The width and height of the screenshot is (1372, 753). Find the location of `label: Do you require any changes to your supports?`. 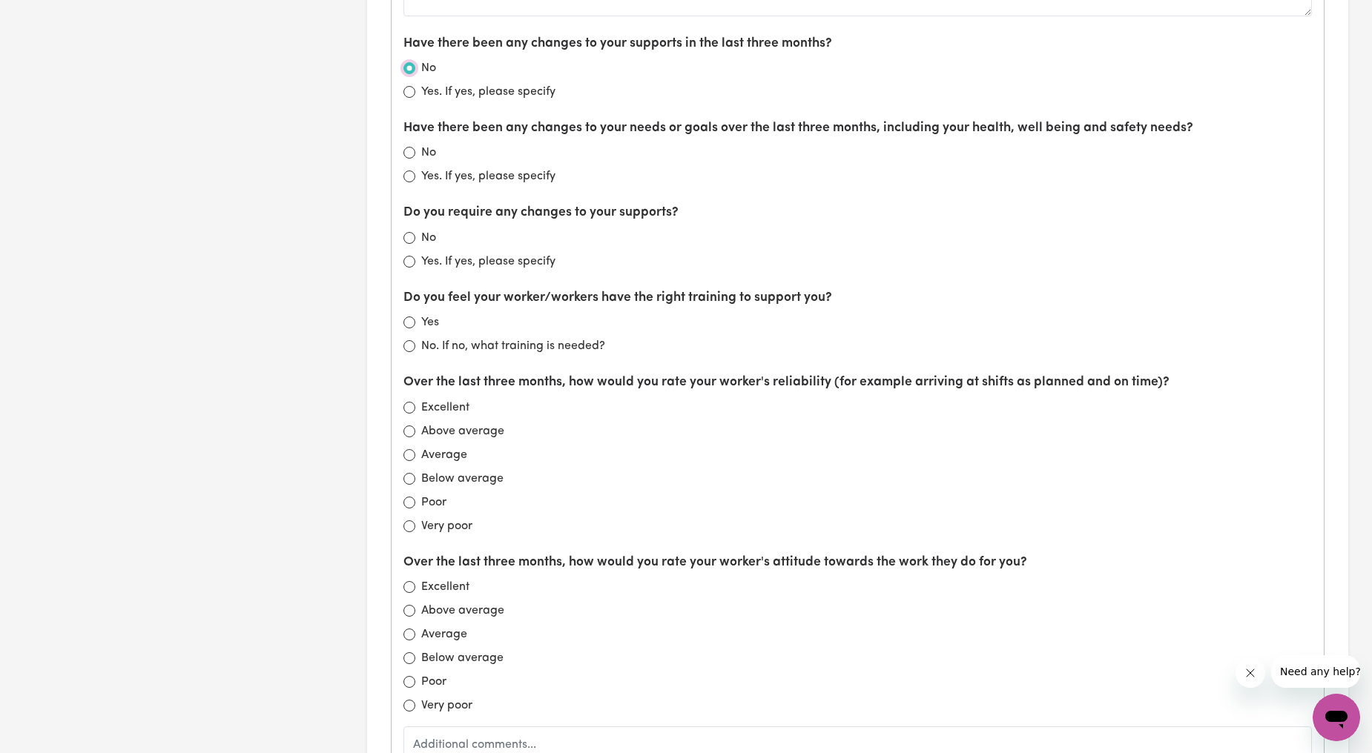

label: Do you require any changes to your supports? is located at coordinates (541, 213).